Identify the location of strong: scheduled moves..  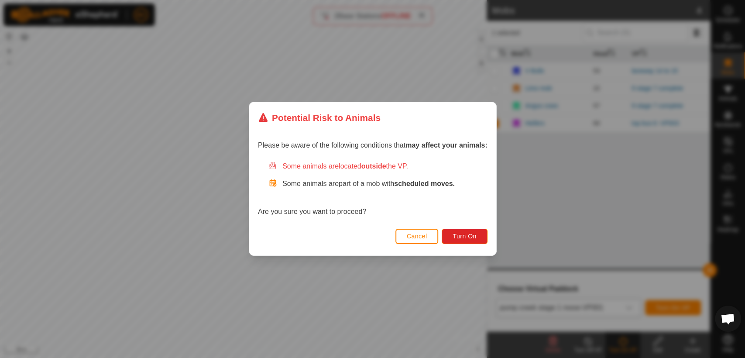
(424, 184).